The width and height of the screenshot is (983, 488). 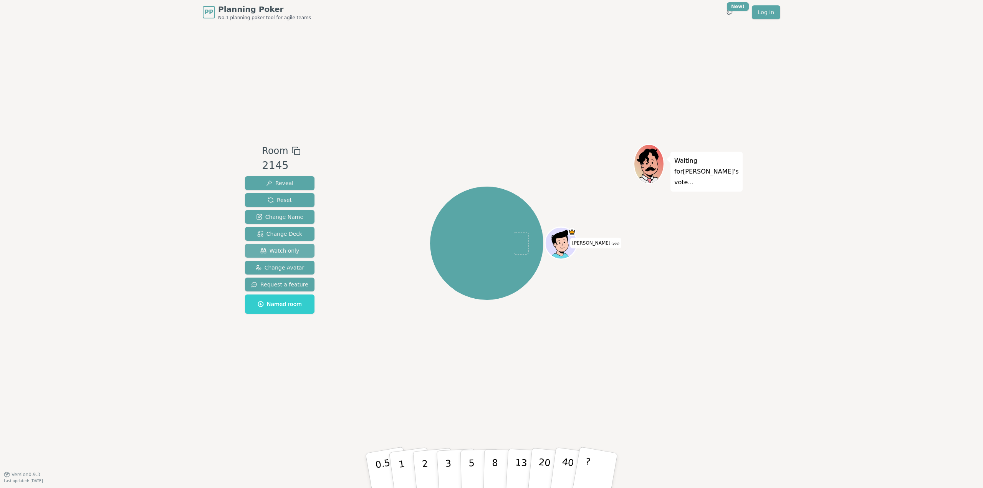 I want to click on span: Change Name, so click(x=280, y=217).